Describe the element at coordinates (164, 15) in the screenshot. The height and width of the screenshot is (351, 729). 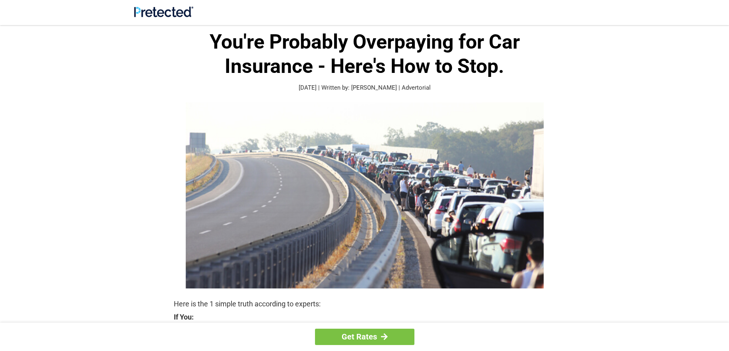
I see `a: Site Logo` at that location.